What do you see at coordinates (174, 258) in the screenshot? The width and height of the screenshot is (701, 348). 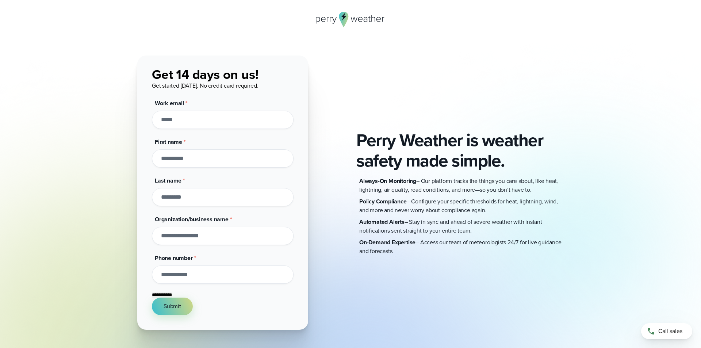 I see `span: Phone number` at bounding box center [174, 258].